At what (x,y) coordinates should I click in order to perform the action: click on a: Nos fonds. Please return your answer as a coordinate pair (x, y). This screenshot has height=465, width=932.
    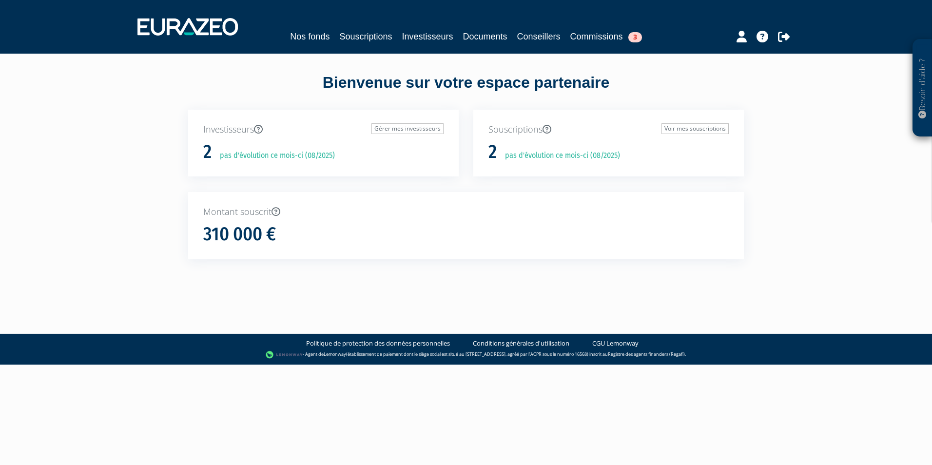
    Looking at the image, I should click on (309, 37).